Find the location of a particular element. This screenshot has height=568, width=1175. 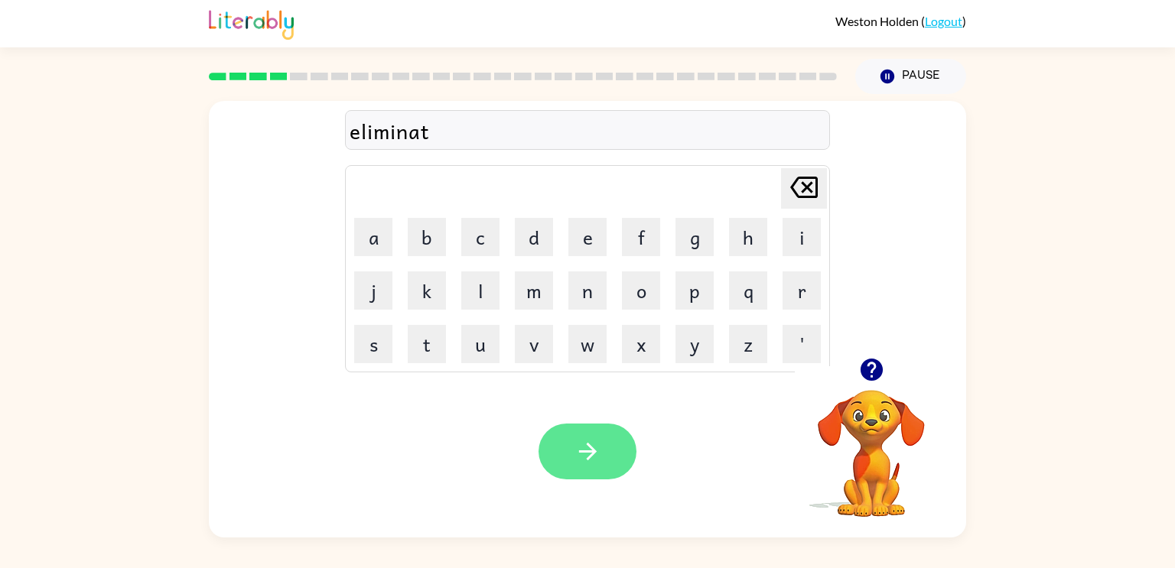

div: eliminat is located at coordinates (588, 131).